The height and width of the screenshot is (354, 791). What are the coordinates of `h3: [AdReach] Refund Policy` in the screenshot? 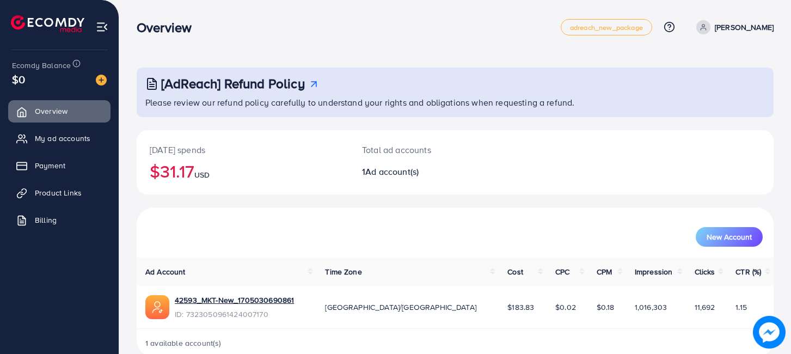 It's located at (233, 83).